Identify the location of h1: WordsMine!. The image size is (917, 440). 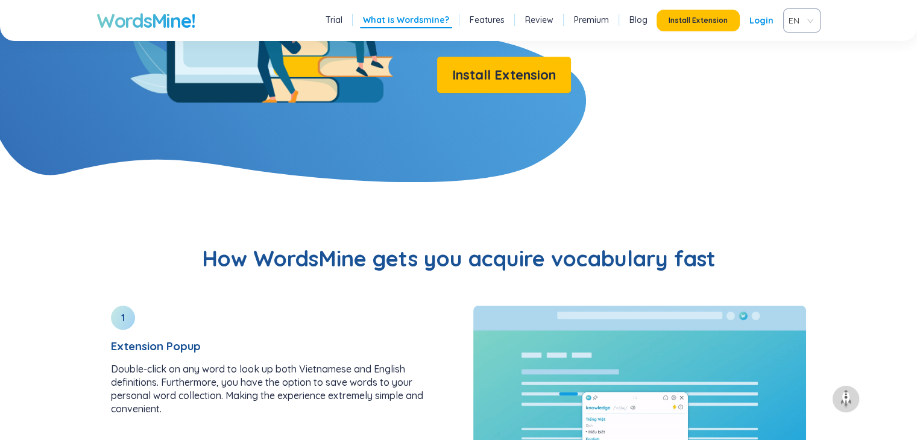
(145, 20).